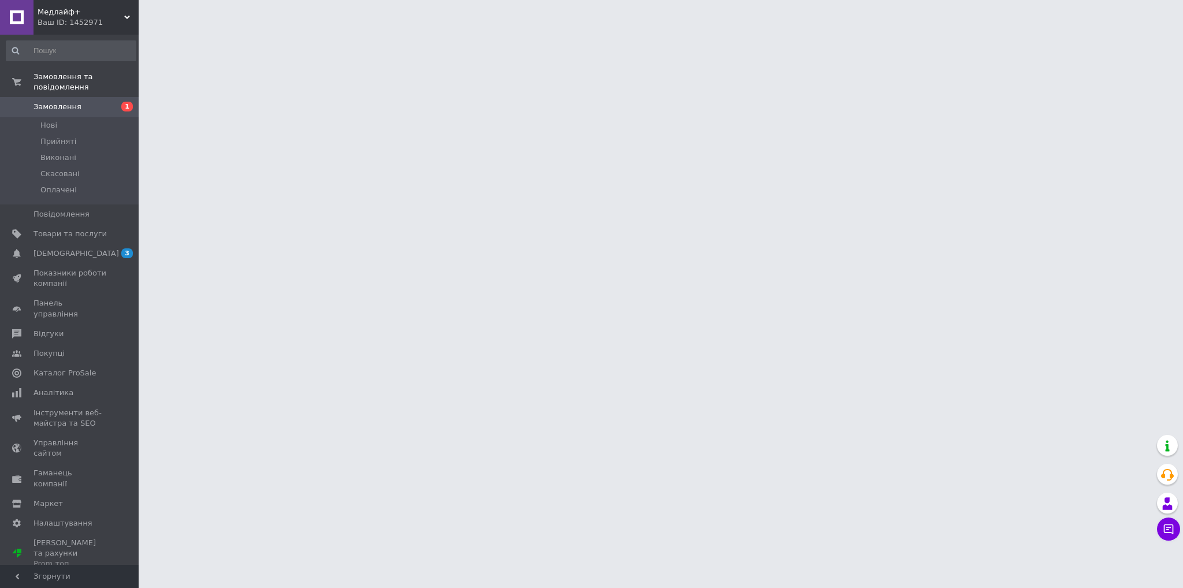 This screenshot has width=1183, height=588. What do you see at coordinates (58, 141) in the screenshot?
I see `span: Прийняті` at bounding box center [58, 141].